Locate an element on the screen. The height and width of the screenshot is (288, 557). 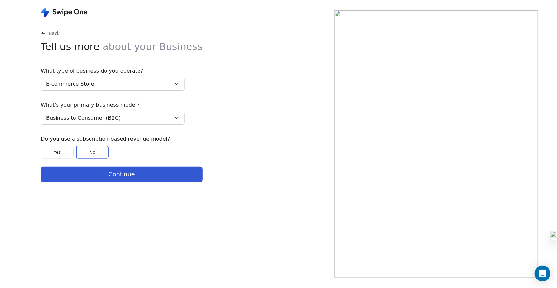
span: Tell us more is located at coordinates (122, 46).